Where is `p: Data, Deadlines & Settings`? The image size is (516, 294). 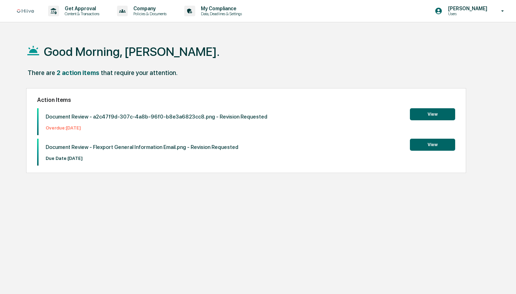 p: Data, Deadlines & Settings is located at coordinates (220, 14).